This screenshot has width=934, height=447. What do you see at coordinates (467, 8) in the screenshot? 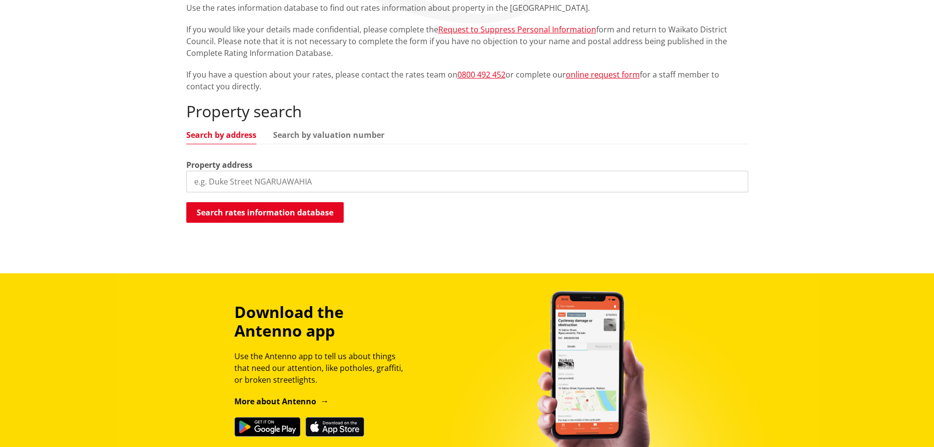
I see `p: Use the rates information database to find out rates information about property in the [GEOGRAPHI...` at bounding box center [467, 8].